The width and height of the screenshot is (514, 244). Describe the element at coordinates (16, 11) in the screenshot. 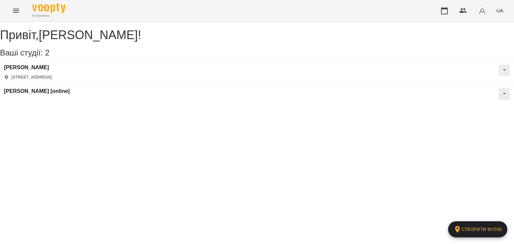

I see `button: Menu` at that location.